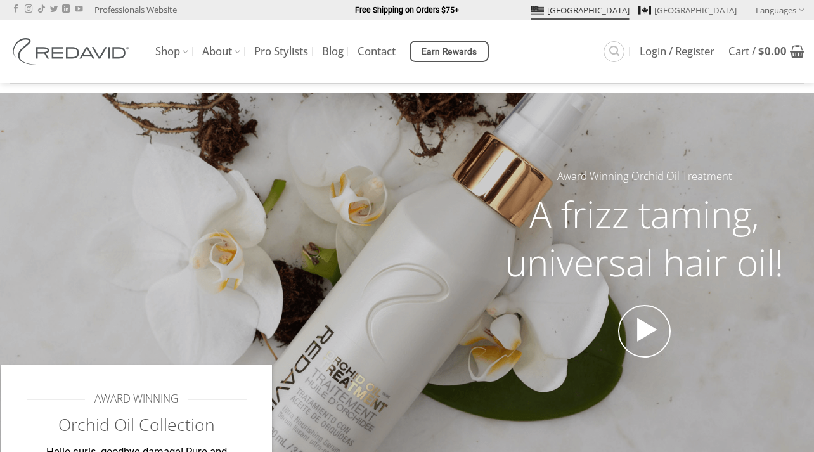  Describe the element at coordinates (377, 51) in the screenshot. I see `a: Contact` at that location.